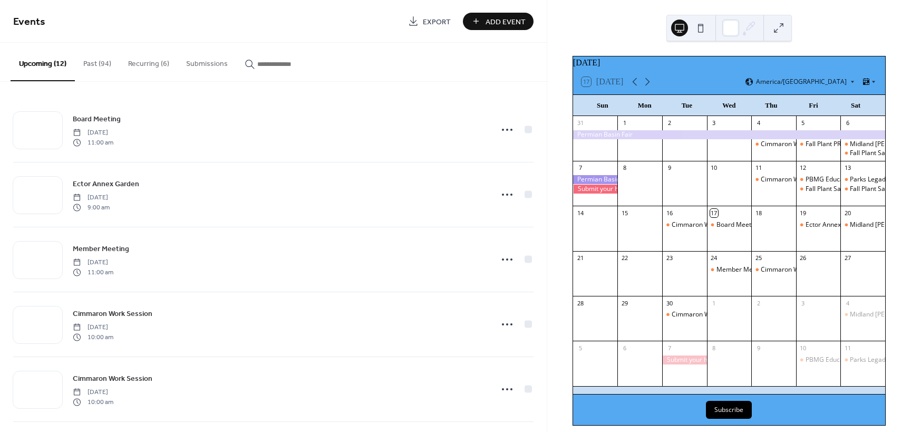 The height and width of the screenshot is (432, 911). I want to click on a: Ector Annex Garden, so click(106, 184).